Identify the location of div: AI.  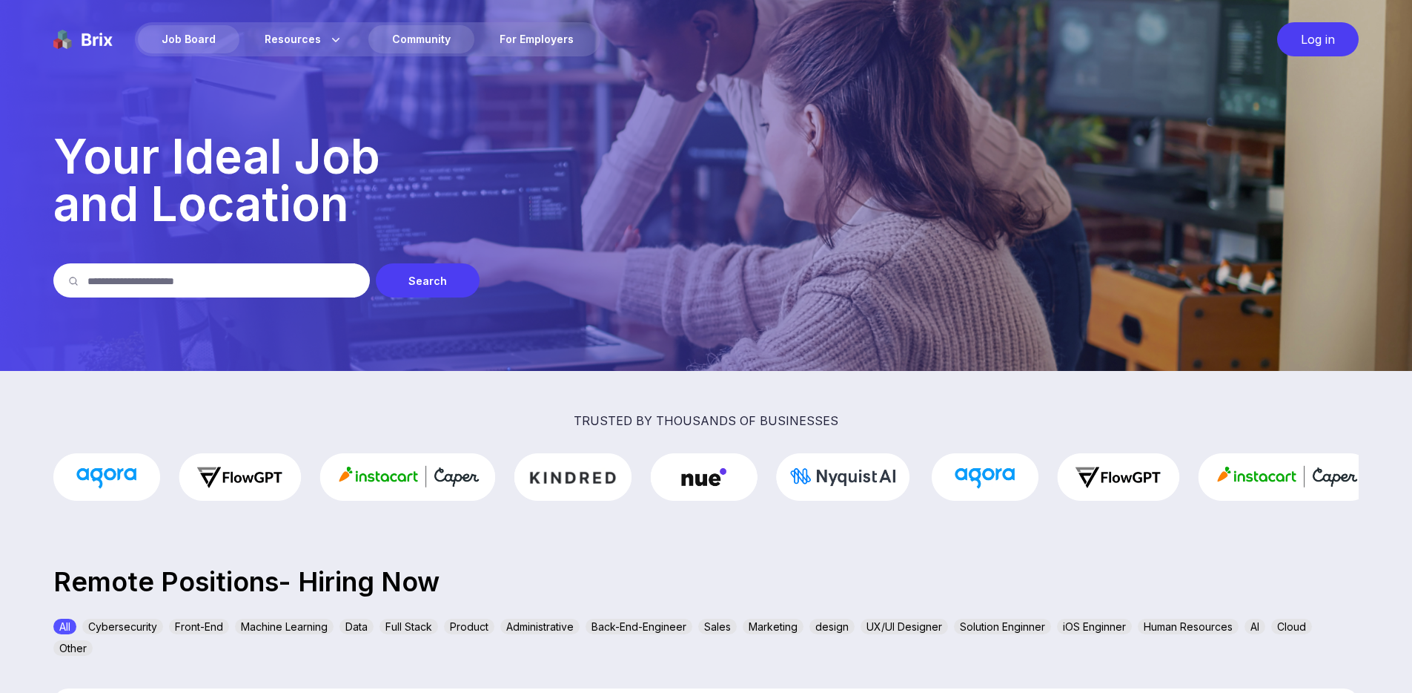
(1255, 626).